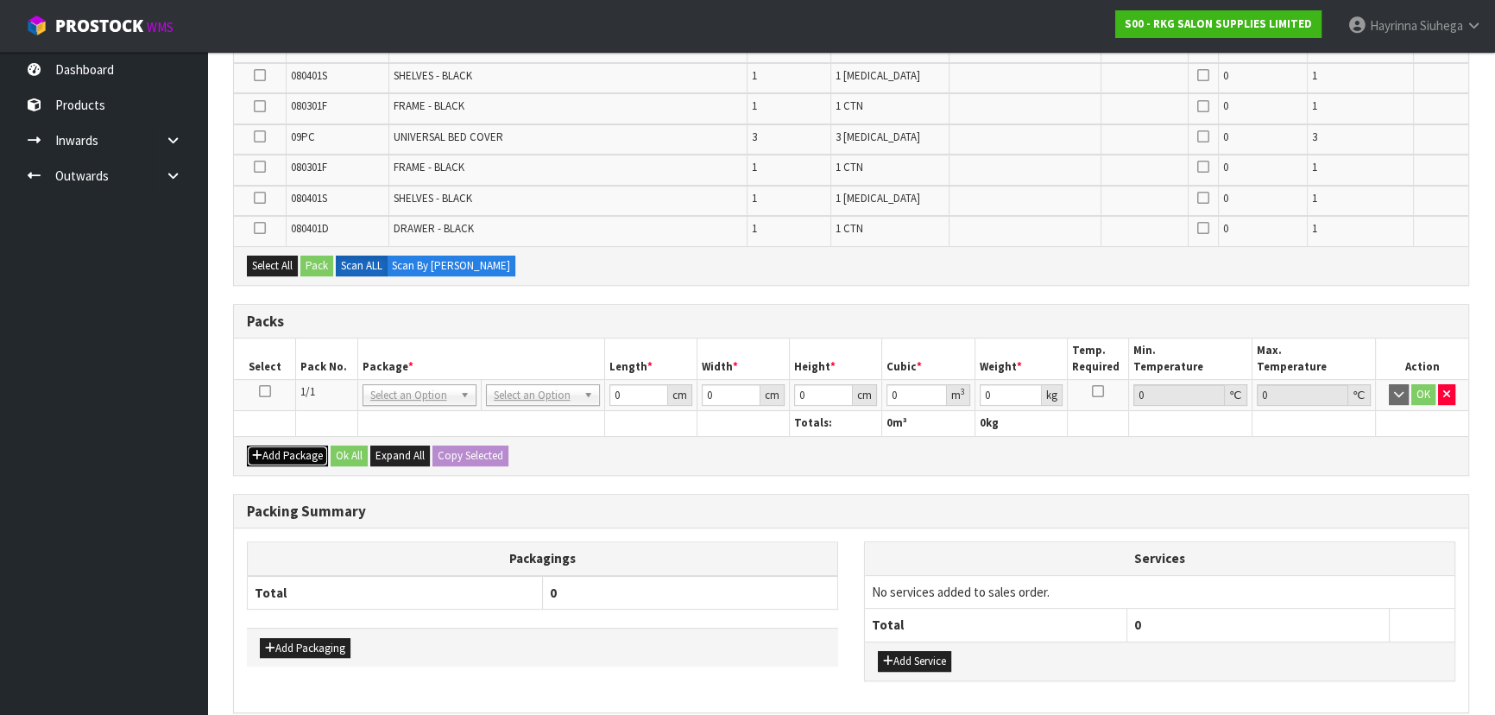 The height and width of the screenshot is (715, 1495). Describe the element at coordinates (835, 358) in the screenshot. I see `th: Height` at that location.